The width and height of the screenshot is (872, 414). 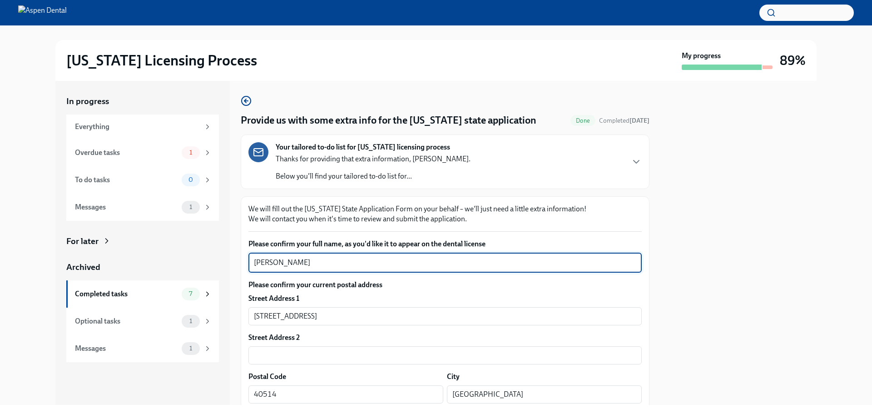 I want to click on label: Please confirm your current postal address, so click(x=445, y=285).